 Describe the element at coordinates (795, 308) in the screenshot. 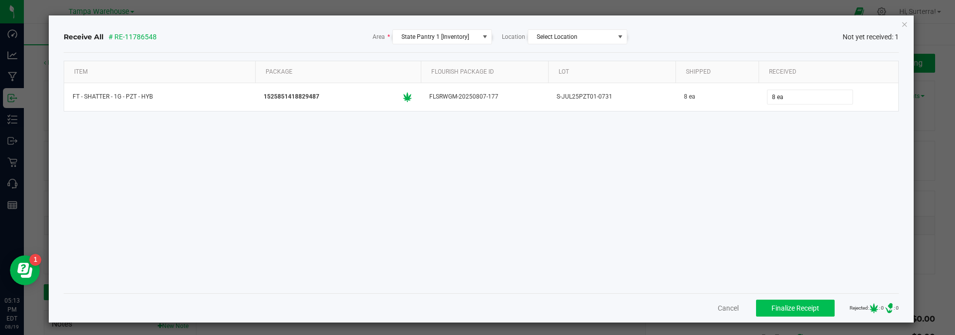

I see `button: Finalize Receipt` at that location.